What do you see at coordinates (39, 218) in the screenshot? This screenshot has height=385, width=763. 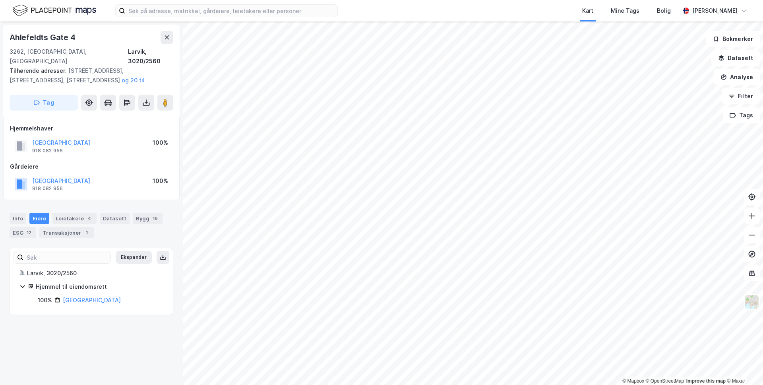 I see `div: Eiere` at bounding box center [39, 218].